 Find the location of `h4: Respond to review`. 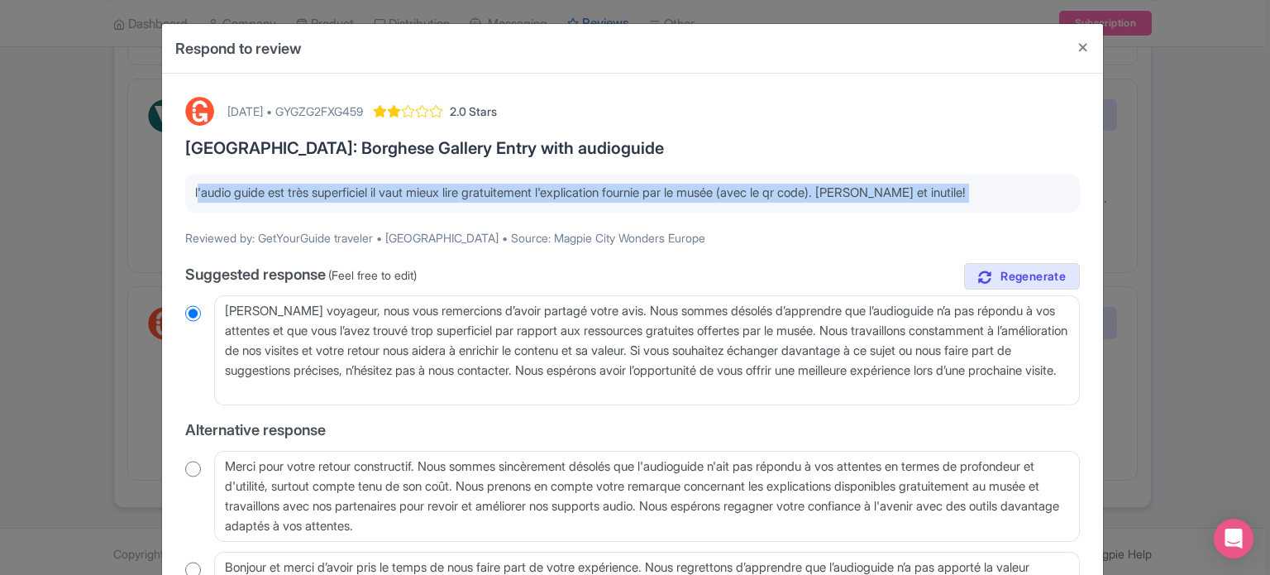

h4: Respond to review is located at coordinates (238, 48).